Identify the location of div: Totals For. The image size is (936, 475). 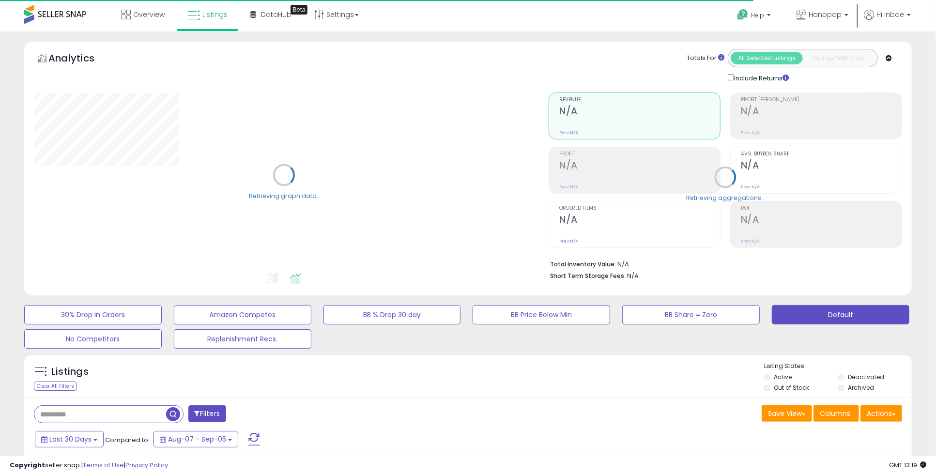
(706, 58).